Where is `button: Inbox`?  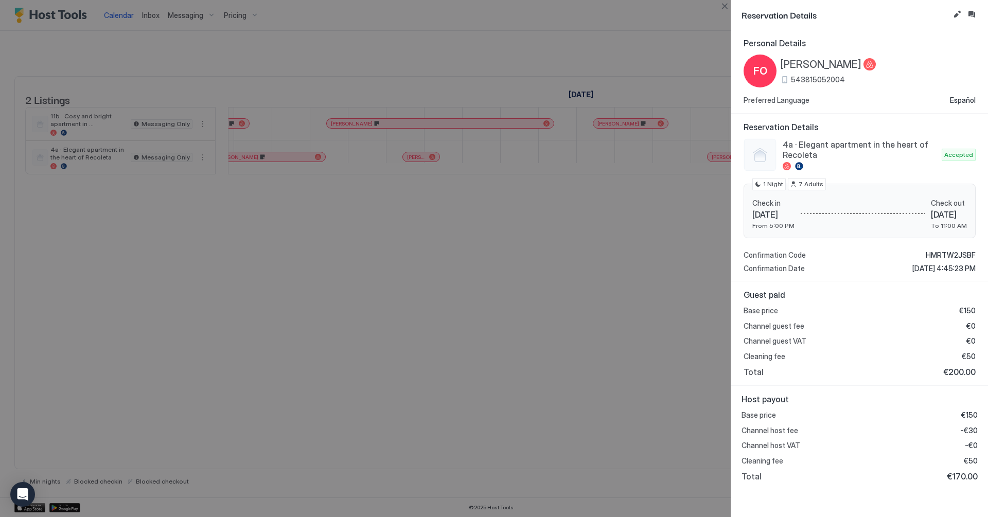 button: Inbox is located at coordinates (972, 14).